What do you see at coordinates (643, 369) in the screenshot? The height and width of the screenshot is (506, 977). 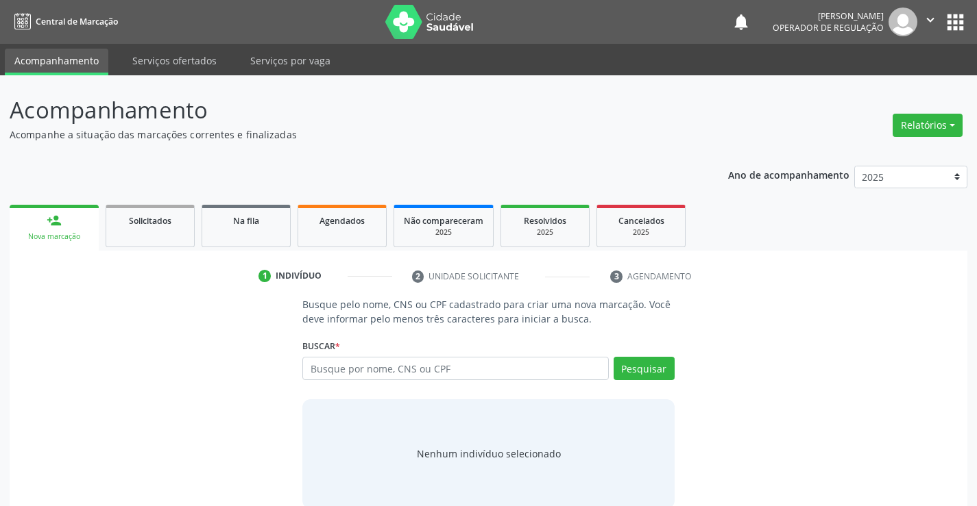 I see `button: Pesquisar` at bounding box center [643, 369].